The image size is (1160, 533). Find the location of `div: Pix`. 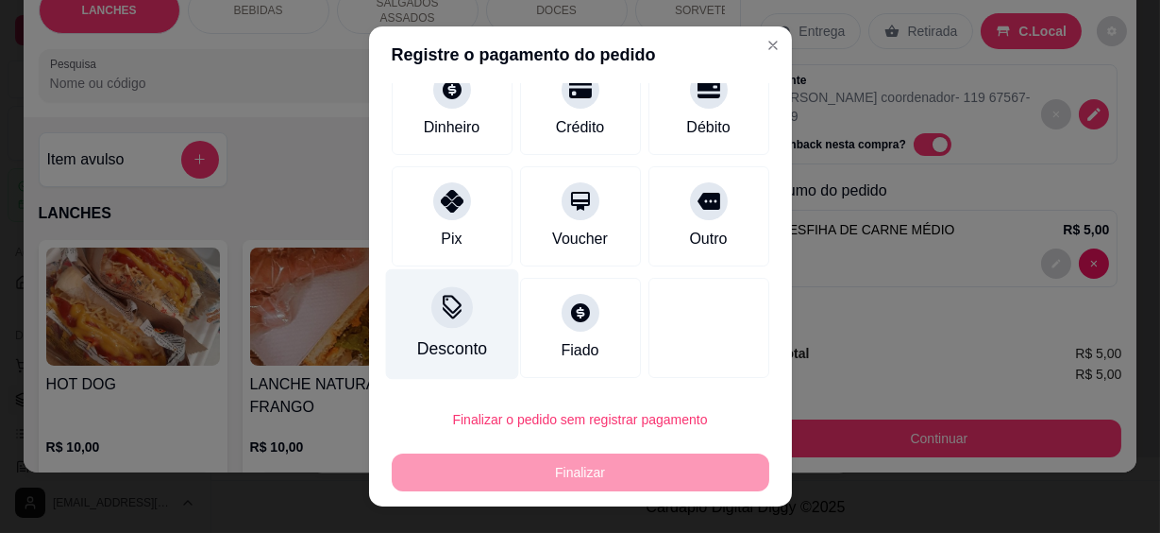

div: Pix is located at coordinates (451, 239).